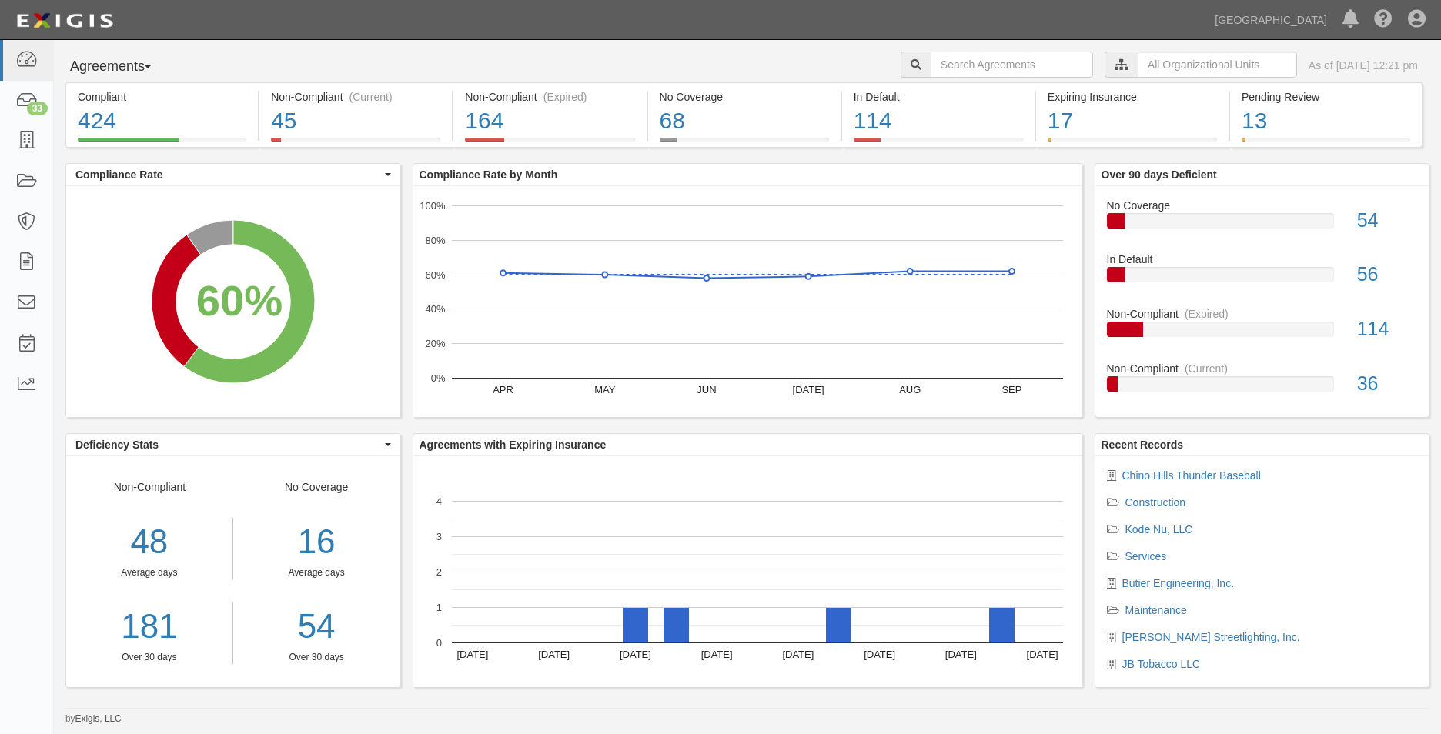 The width and height of the screenshot is (1441, 734). I want to click on text: 1, so click(438, 607).